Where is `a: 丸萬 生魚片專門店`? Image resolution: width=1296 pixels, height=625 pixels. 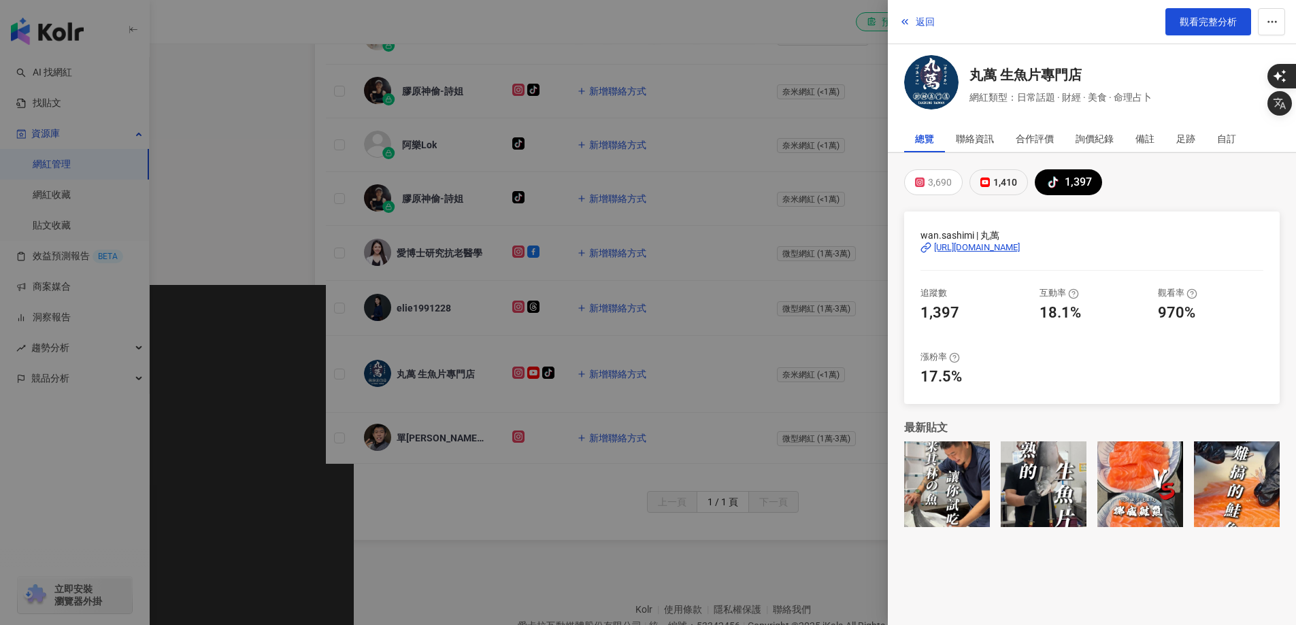 a: 丸萬 生魚片專門店 is located at coordinates (1061, 75).